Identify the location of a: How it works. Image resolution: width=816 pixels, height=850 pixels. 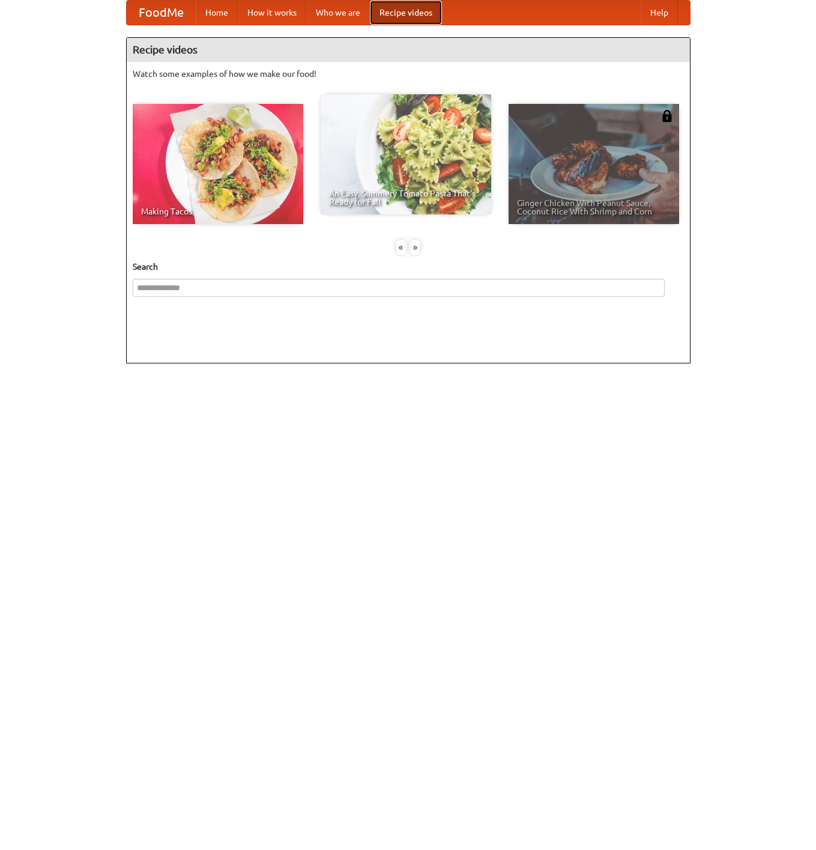
(272, 13).